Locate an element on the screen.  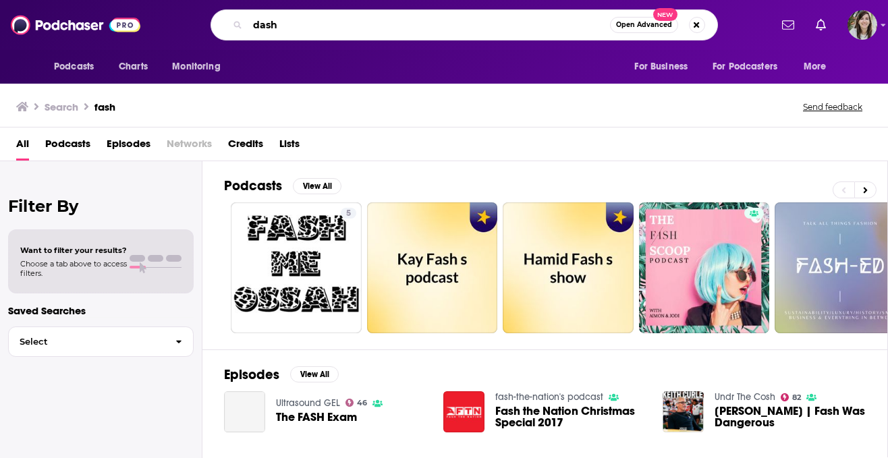
button: Send feedback is located at coordinates (832, 107).